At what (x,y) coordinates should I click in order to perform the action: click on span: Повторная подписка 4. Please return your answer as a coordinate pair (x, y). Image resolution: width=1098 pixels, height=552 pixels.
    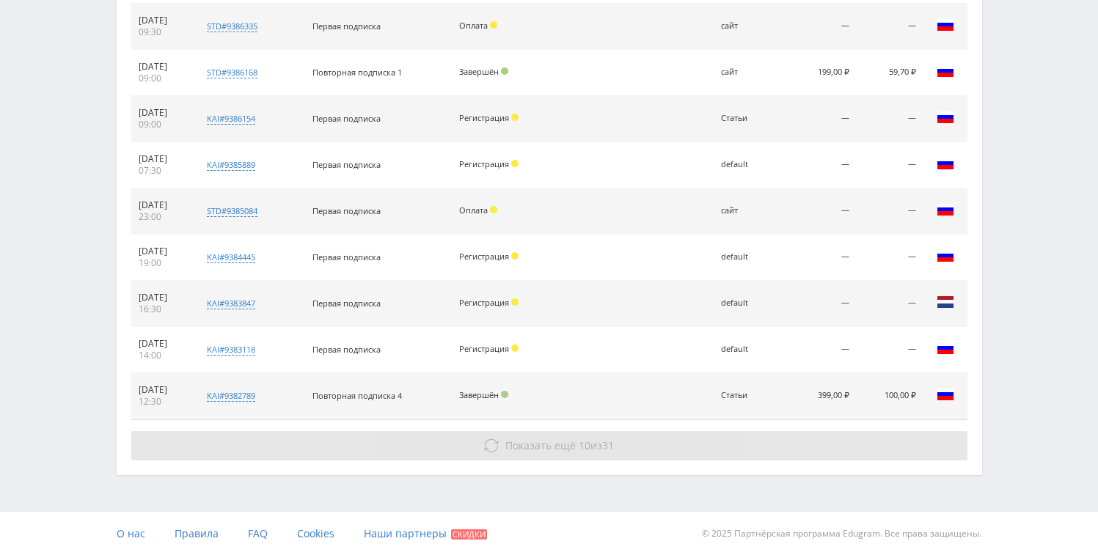
    Looking at the image, I should click on (357, 395).